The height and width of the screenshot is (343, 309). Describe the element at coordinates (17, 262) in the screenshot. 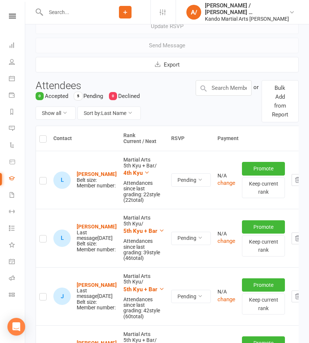

I see `a: General attendance kiosk mode` at that location.